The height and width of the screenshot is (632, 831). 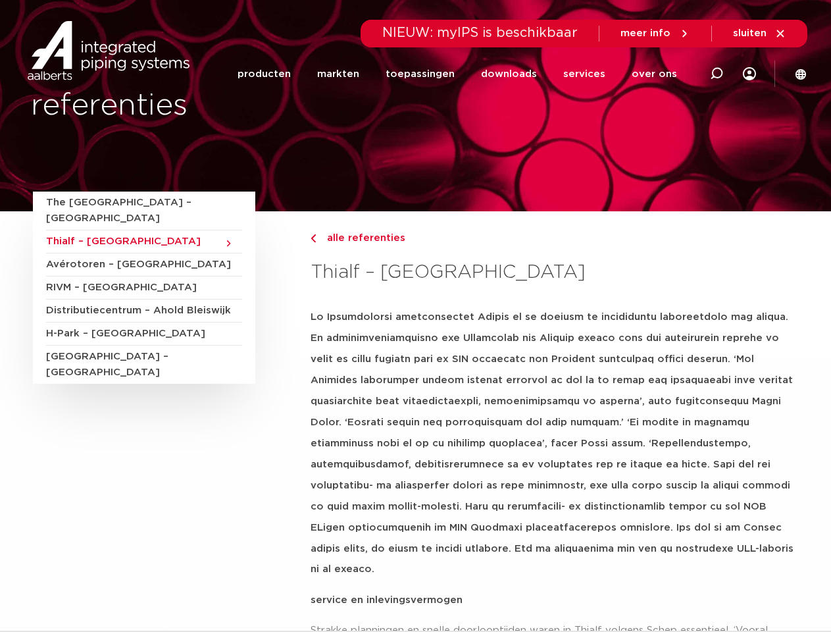 I want to click on span: sluiten, so click(x=749, y=33).